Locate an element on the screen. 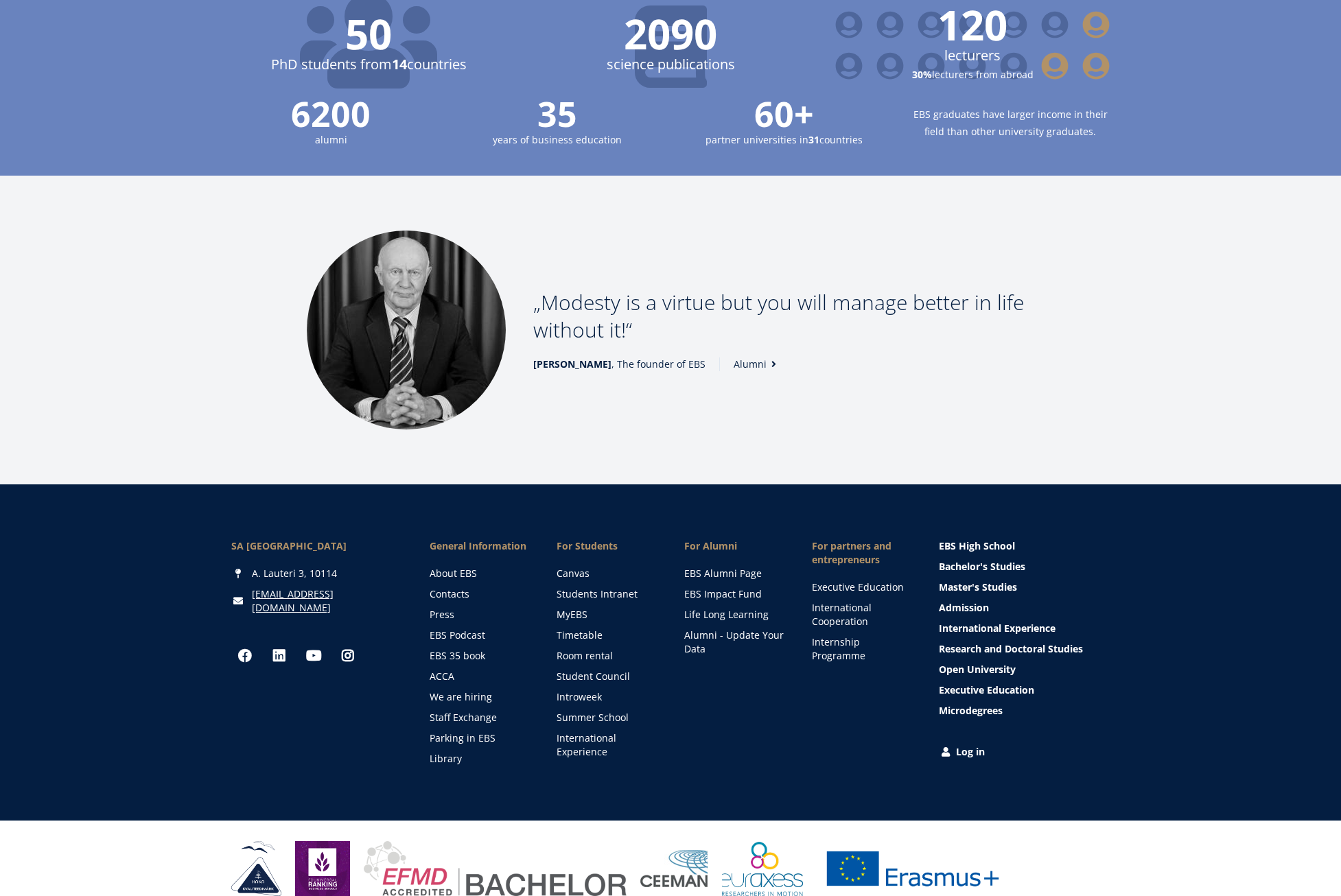 This screenshot has height=896, width=1341. a: Admission is located at coordinates (1024, 608).